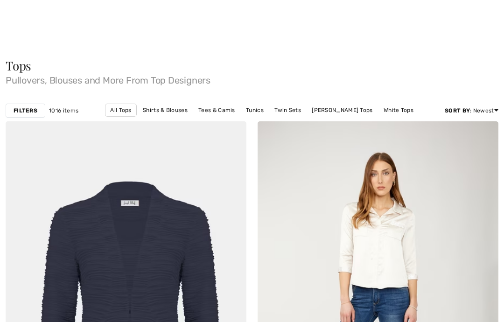 This screenshot has height=322, width=504. What do you see at coordinates (165, 110) in the screenshot?
I see `a: Shirts & Blouses` at bounding box center [165, 110].